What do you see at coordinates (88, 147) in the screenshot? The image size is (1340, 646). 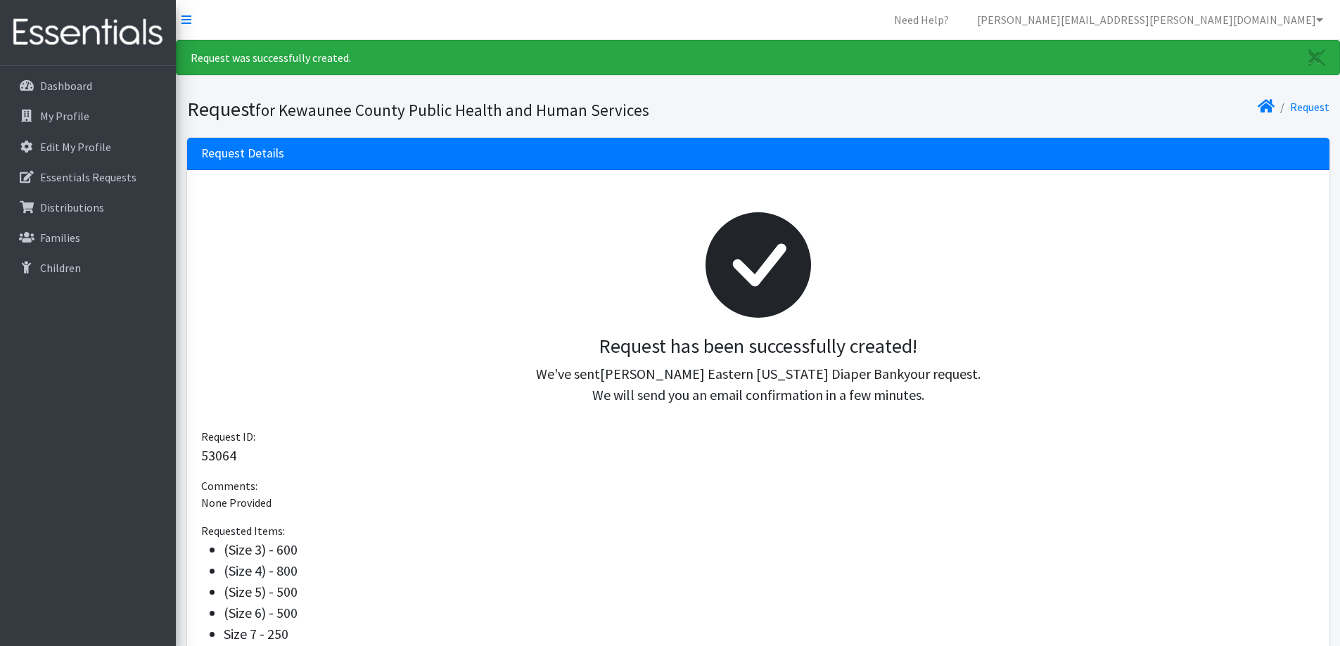 I see `a: Edit My Profile` at bounding box center [88, 147].